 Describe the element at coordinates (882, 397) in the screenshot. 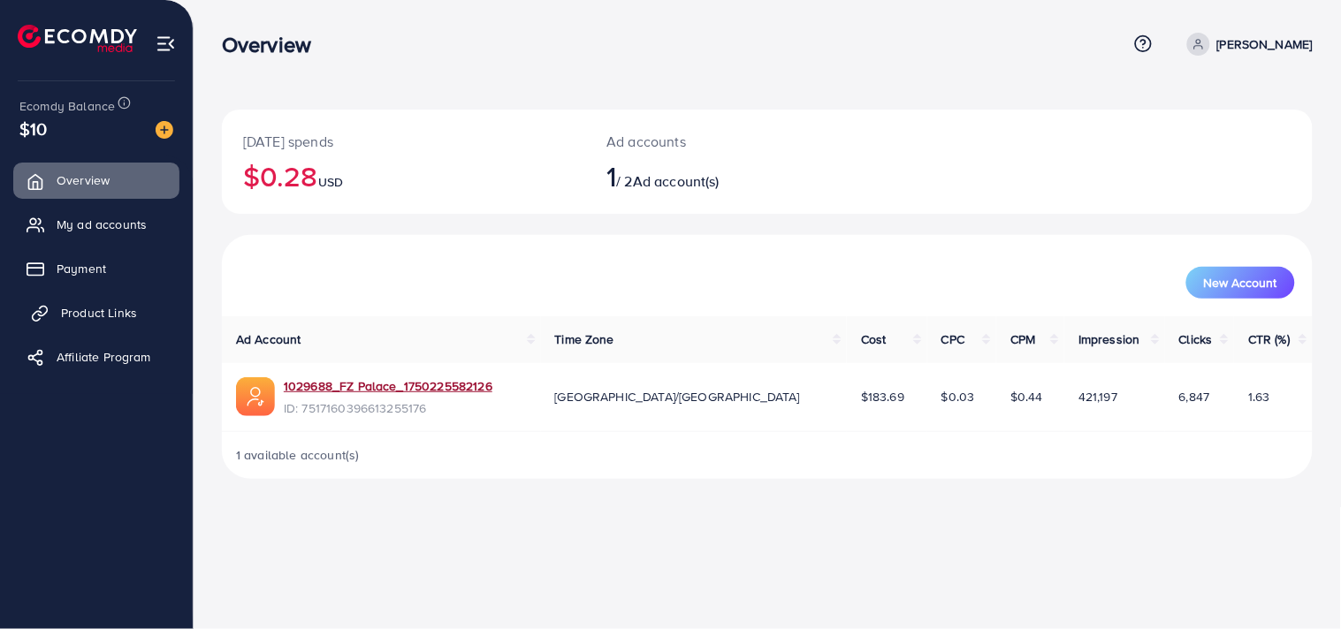

I see `span: $183.69` at that location.